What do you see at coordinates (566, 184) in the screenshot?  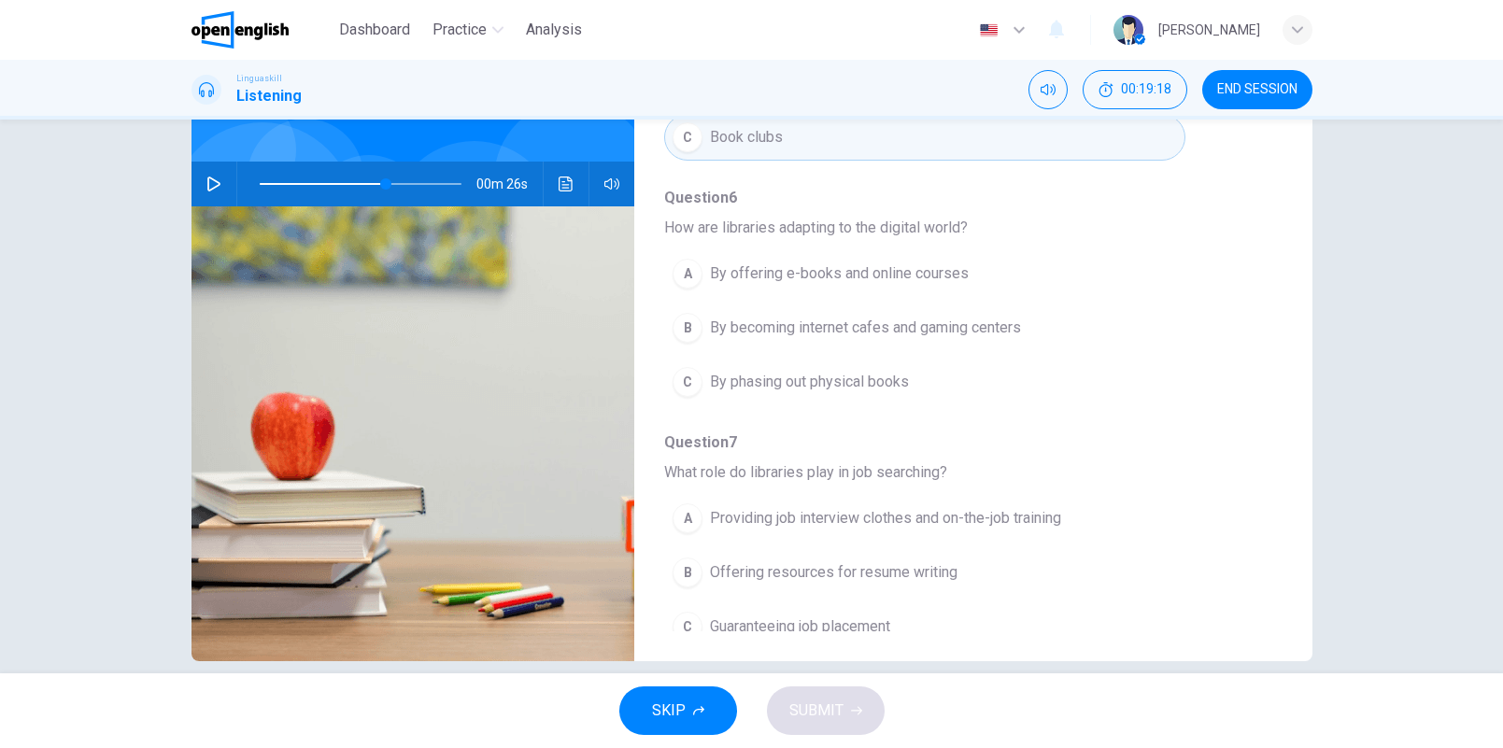 I see `button: Click to see the audio transcription` at bounding box center [566, 184].